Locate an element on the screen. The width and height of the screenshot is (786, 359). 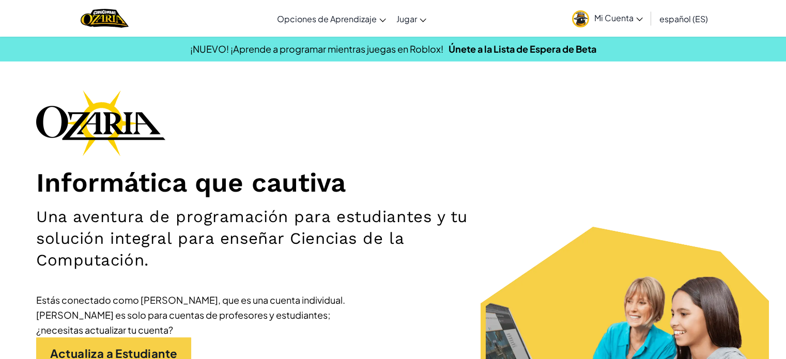
img: avatar is located at coordinates (580, 19).